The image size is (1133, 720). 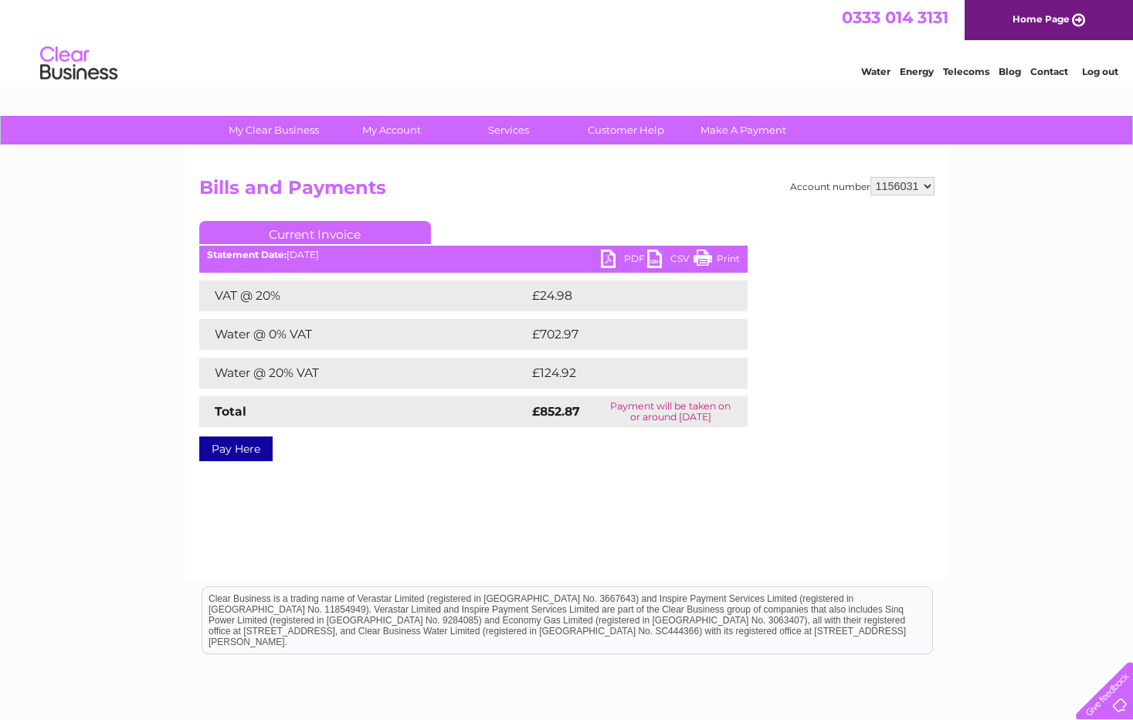 I want to click on td: Water @ 20% VAT, so click(x=364, y=373).